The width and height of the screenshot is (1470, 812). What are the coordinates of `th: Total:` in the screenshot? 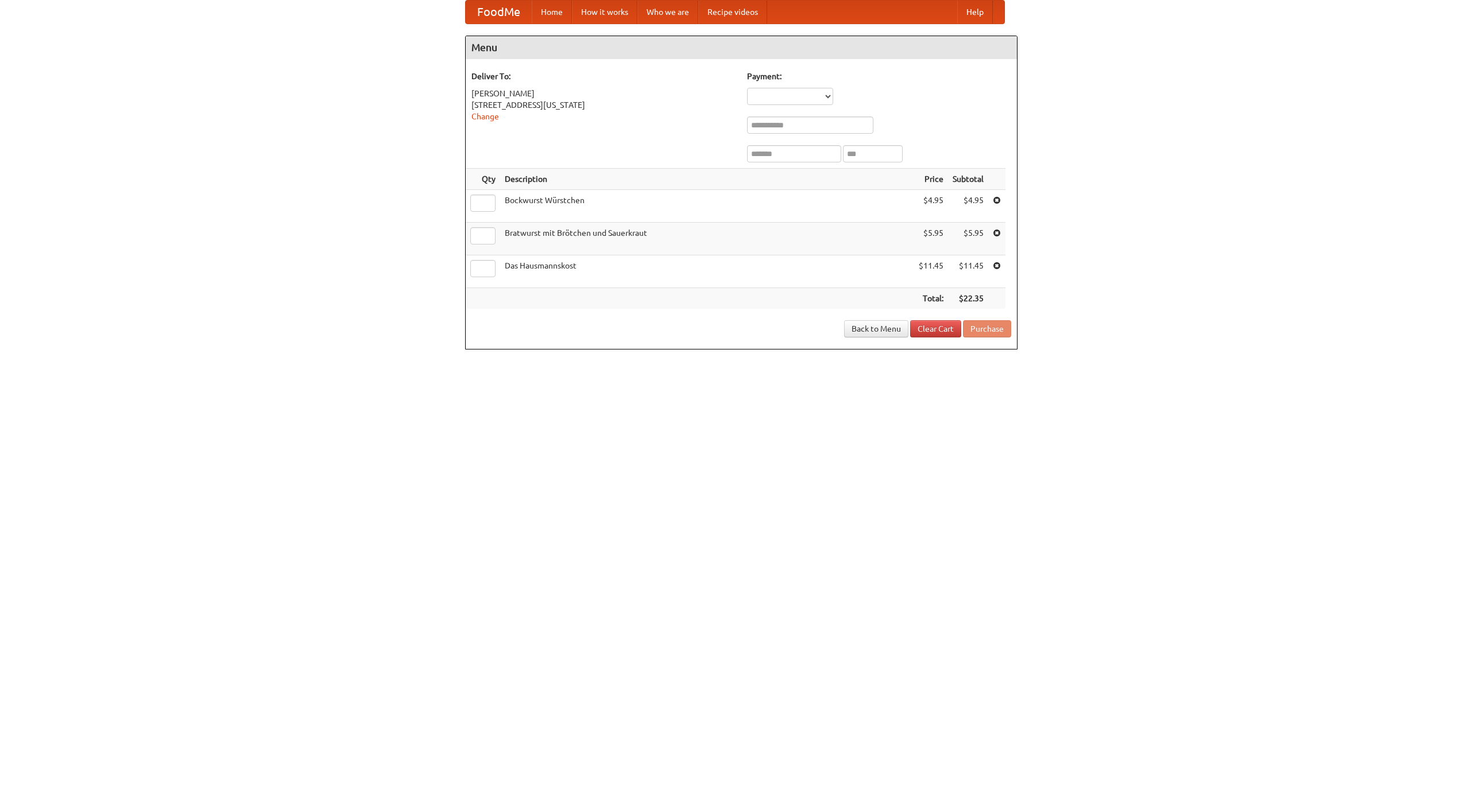 It's located at (931, 299).